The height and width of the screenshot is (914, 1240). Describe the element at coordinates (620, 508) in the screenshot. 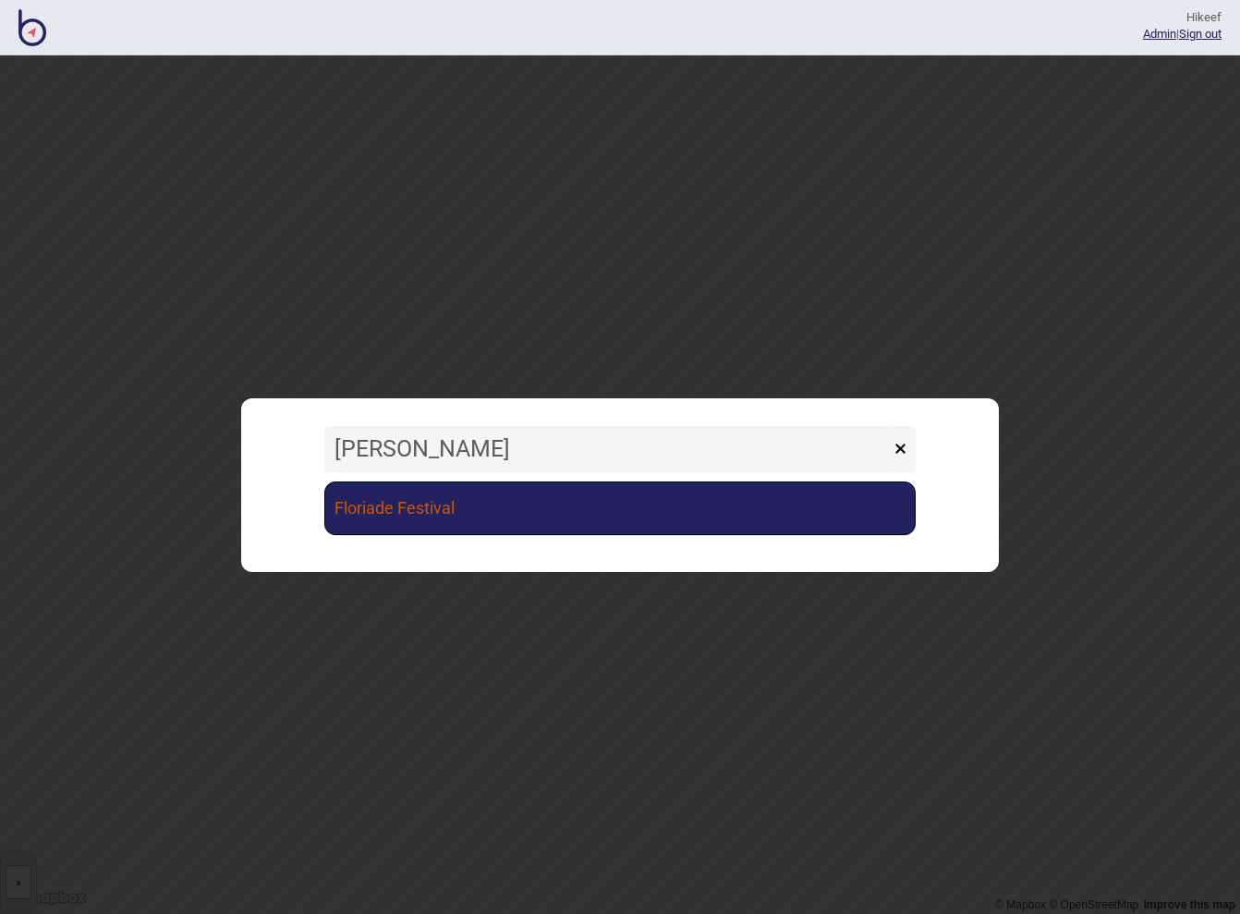

I see `a: Floriade Festival` at that location.